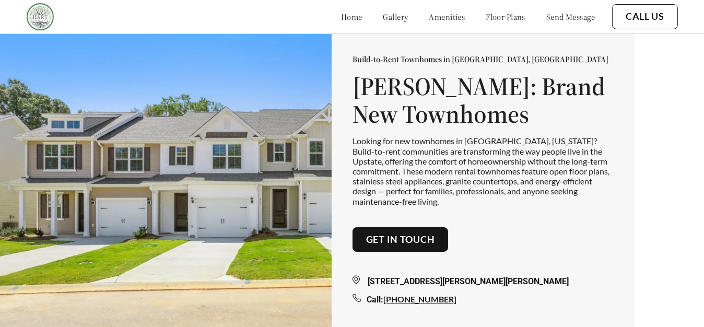 The width and height of the screenshot is (704, 327). Describe the element at coordinates (375, 299) in the screenshot. I see `span: Call:` at that location.